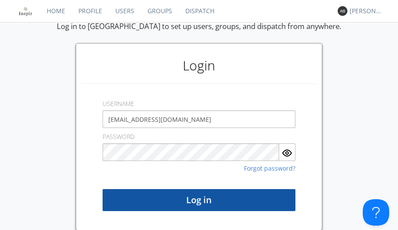  Describe the element at coordinates (199, 200) in the screenshot. I see `button: Log in` at that location.